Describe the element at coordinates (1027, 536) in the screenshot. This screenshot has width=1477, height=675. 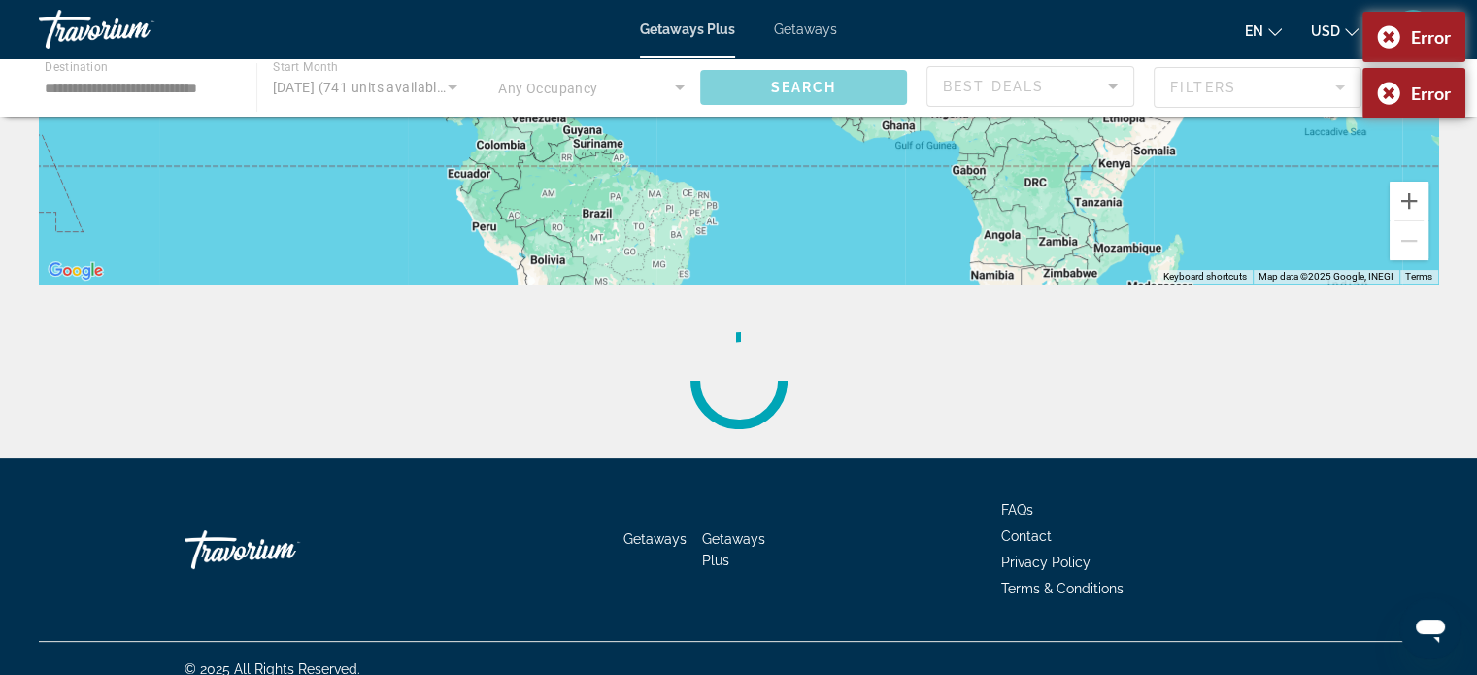
I see `span: Contact` at that location.